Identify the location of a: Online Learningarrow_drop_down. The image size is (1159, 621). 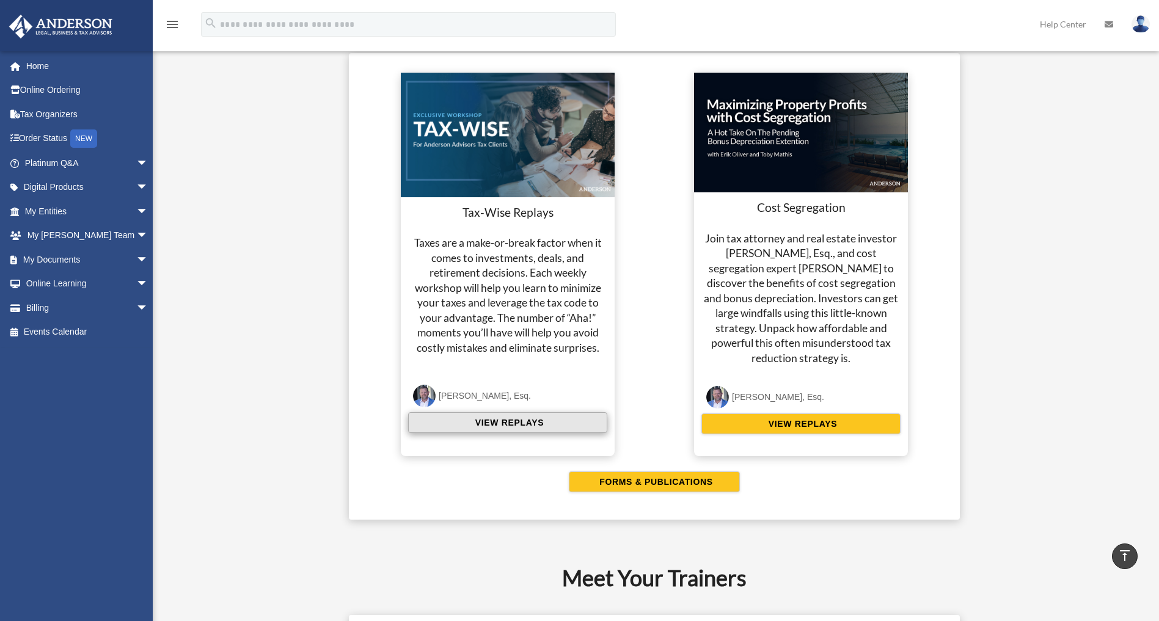
(87, 284).